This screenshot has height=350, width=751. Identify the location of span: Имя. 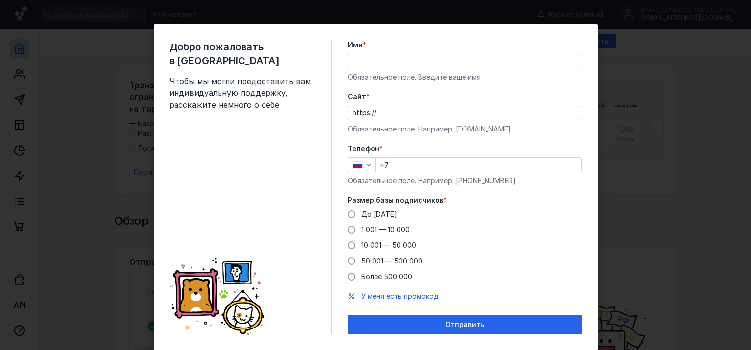
(355, 45).